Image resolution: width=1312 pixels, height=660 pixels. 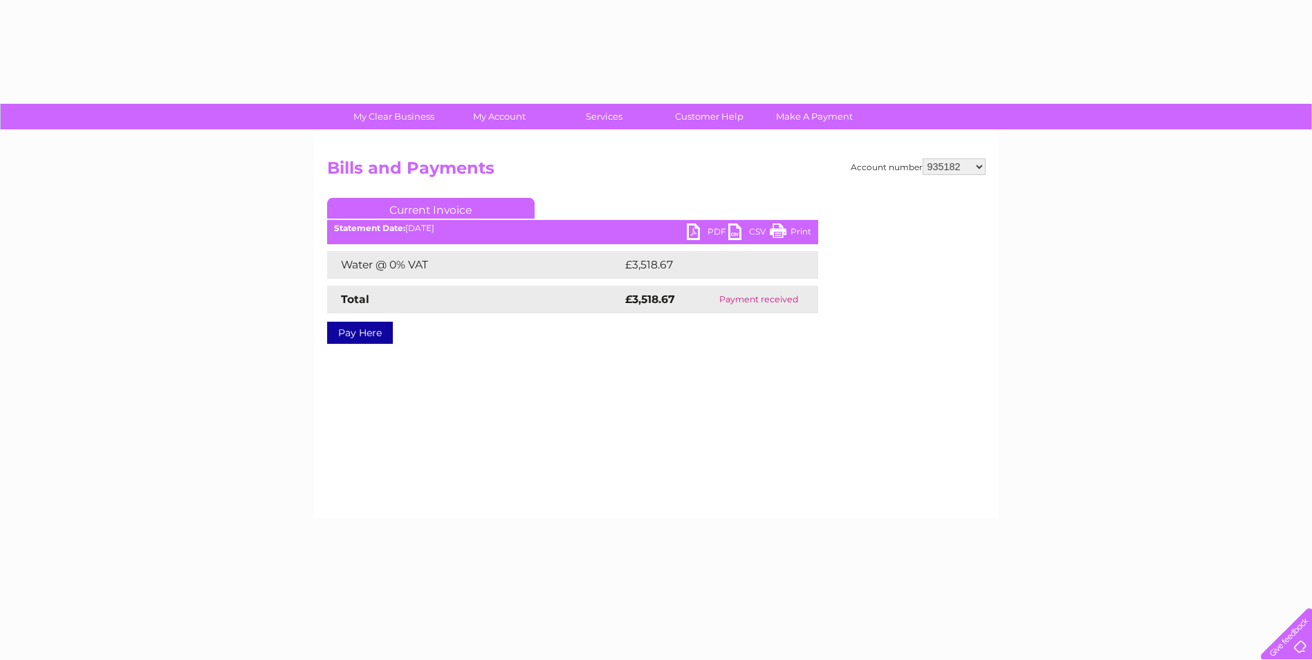 I want to click on a: Current Invoice, so click(x=431, y=208).